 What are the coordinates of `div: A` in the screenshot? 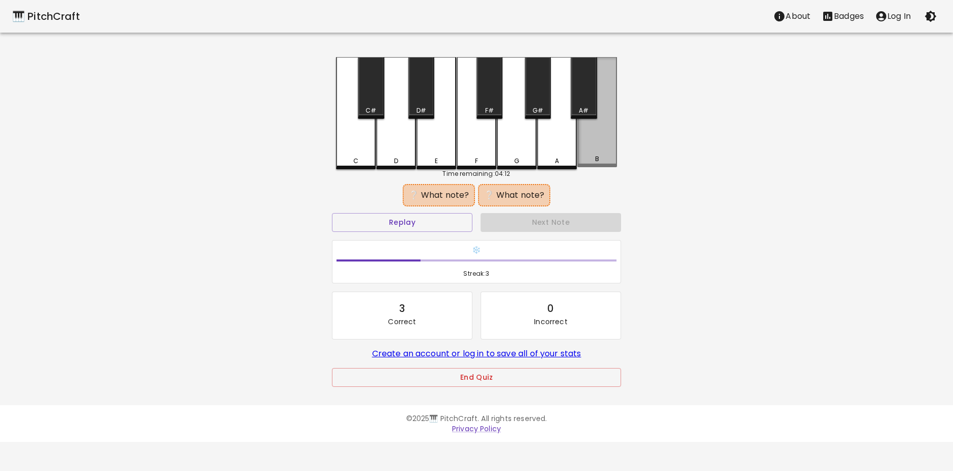 It's located at (557, 161).